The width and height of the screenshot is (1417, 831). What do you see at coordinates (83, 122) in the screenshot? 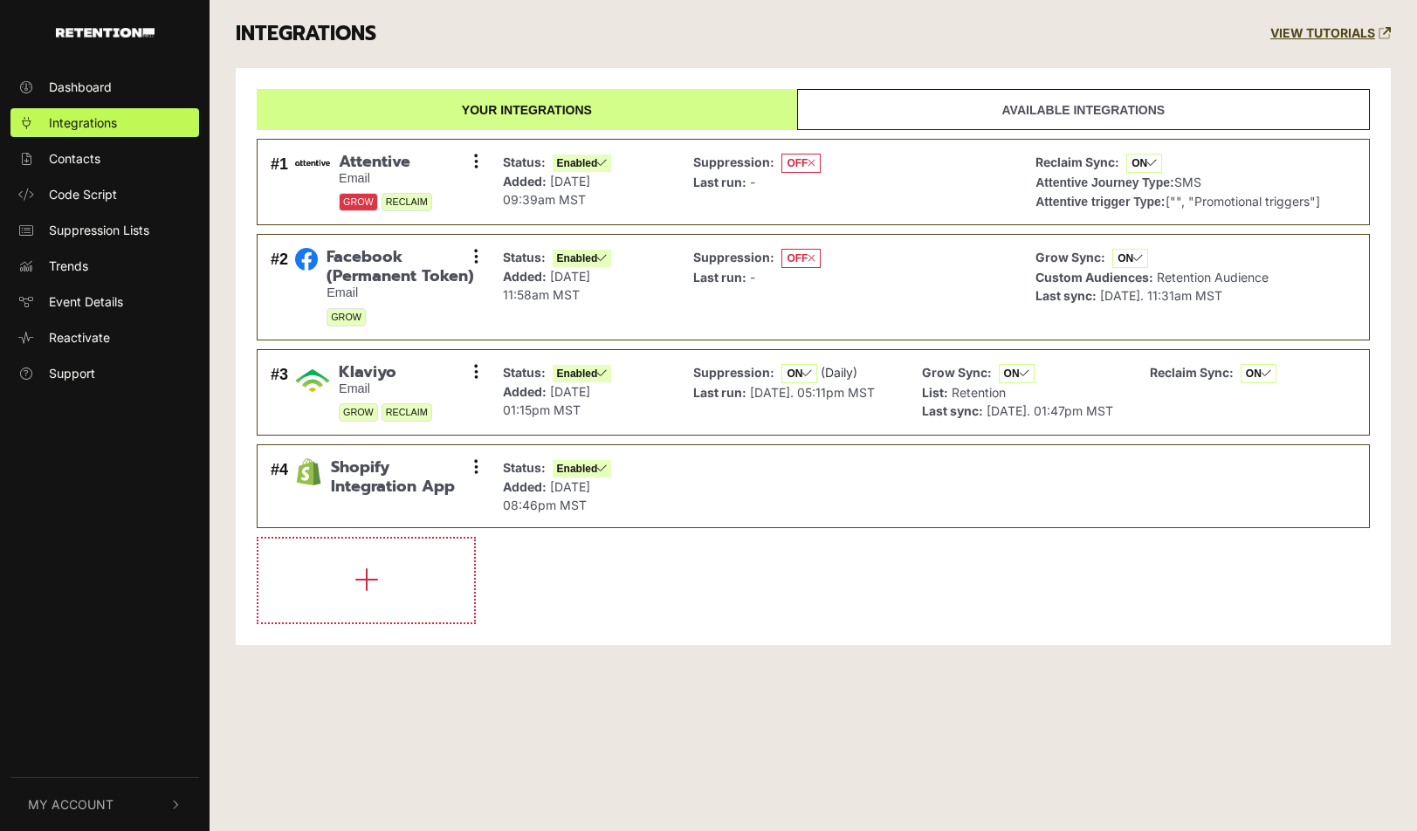
I see `span: Integrations` at bounding box center [83, 122].